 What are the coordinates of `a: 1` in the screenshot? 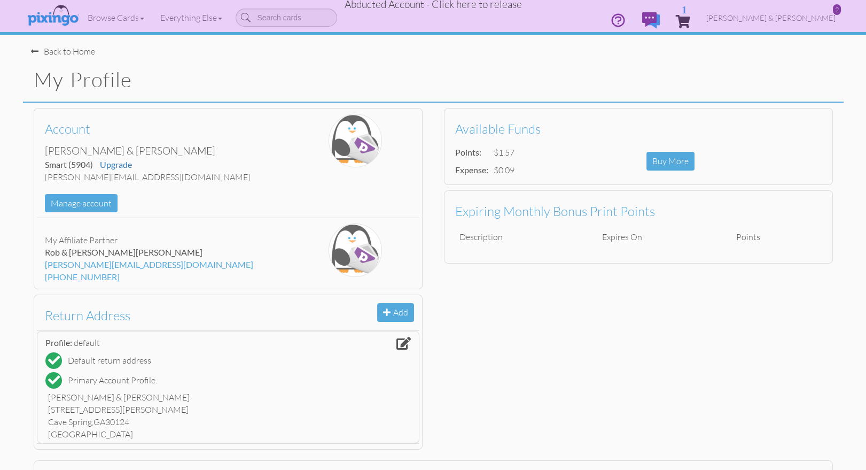 It's located at (683, 20).